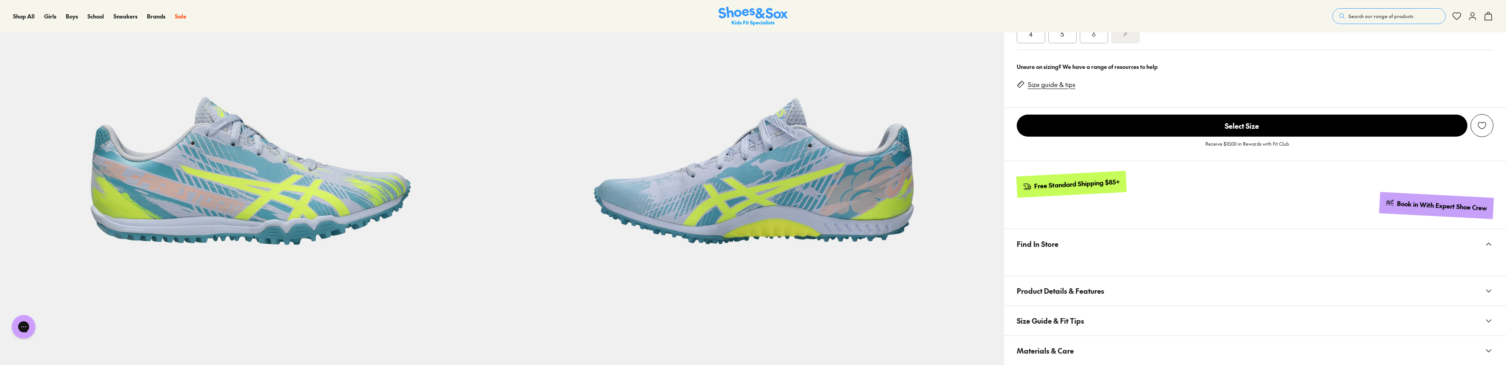 The width and height of the screenshot is (1506, 365). I want to click on a: Free Standard Shipping $85+, so click(1071, 184).